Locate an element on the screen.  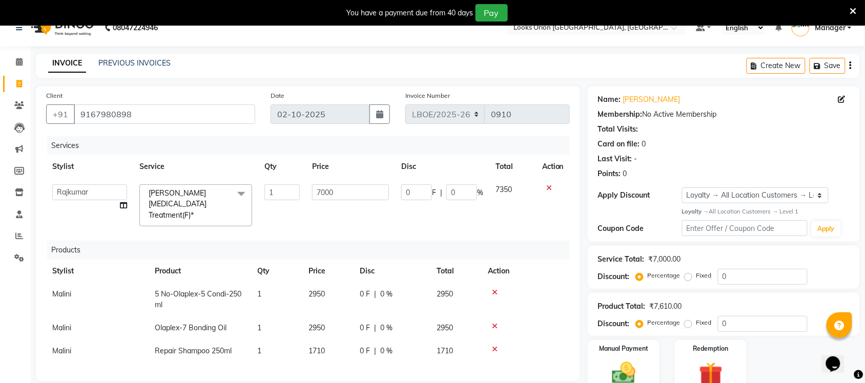
label: Invoice Number is located at coordinates (427, 96).